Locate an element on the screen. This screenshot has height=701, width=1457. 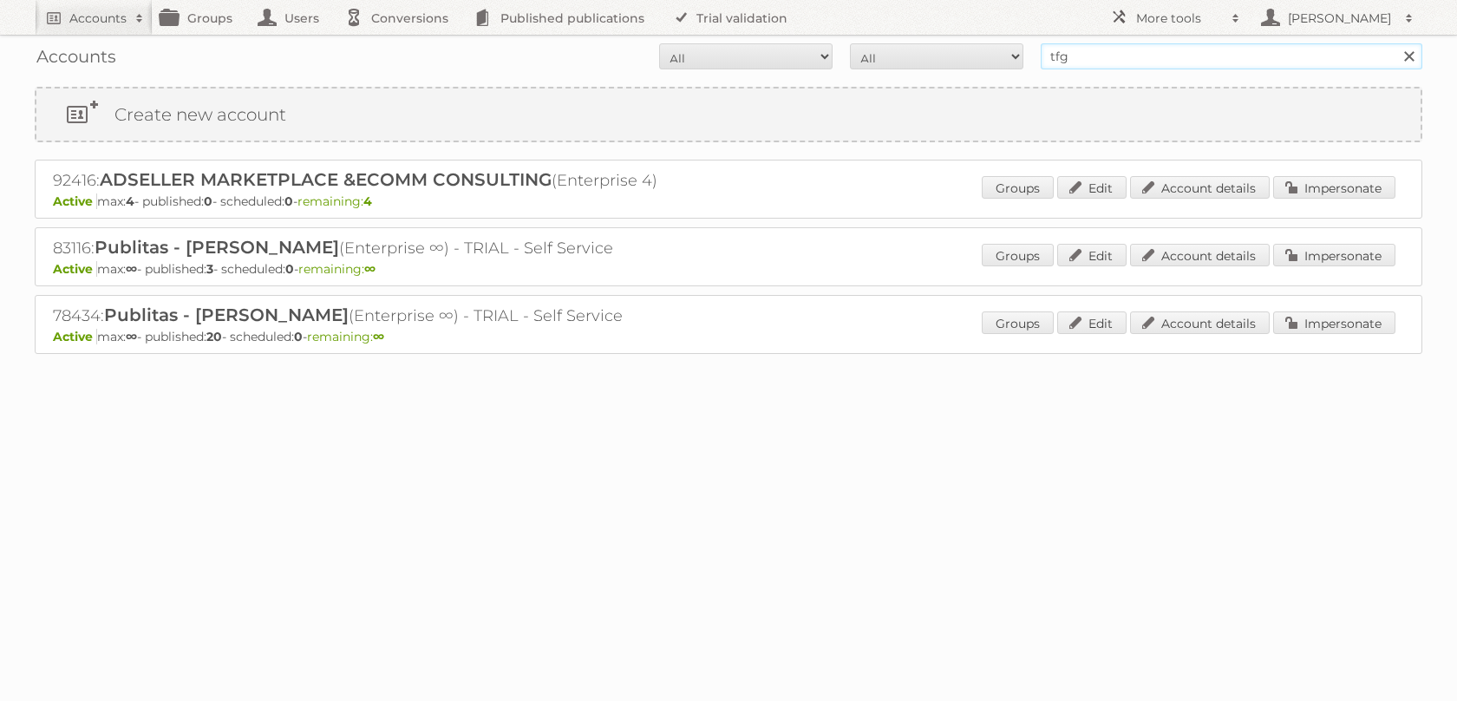
a: Create new account is located at coordinates (728, 114).